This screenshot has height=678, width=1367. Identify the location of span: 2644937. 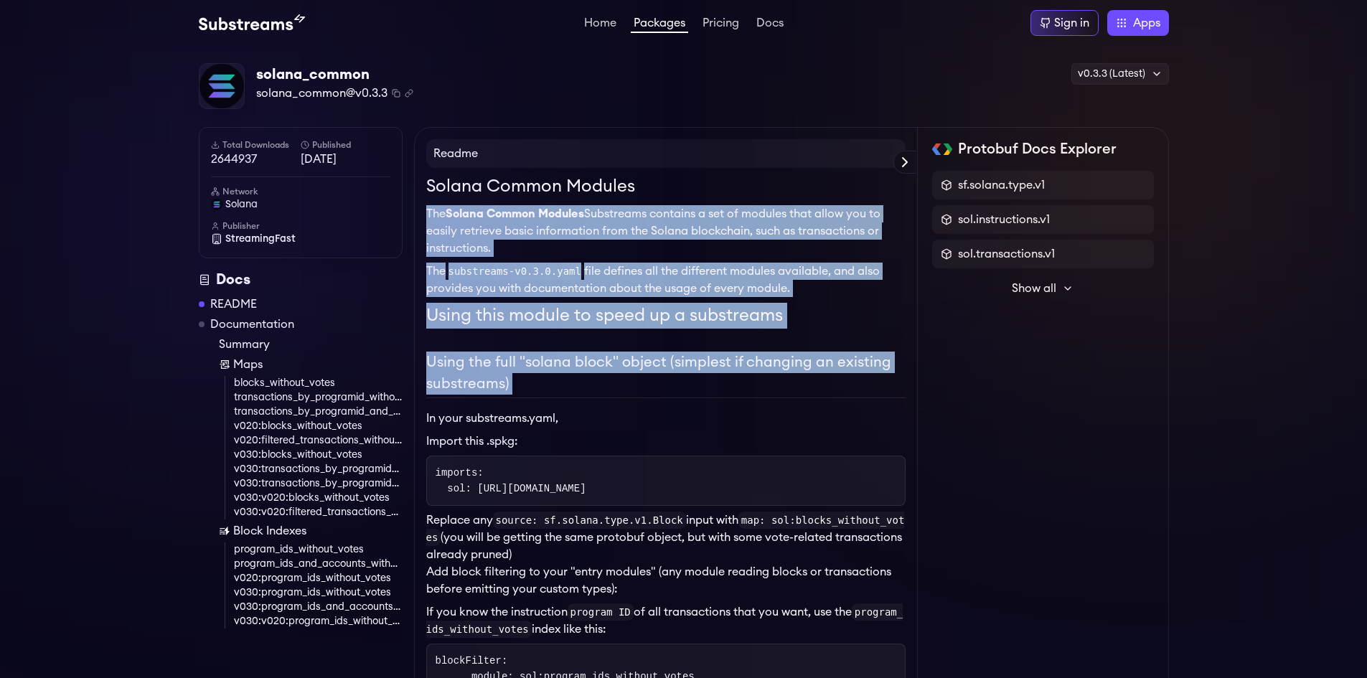
(255, 159).